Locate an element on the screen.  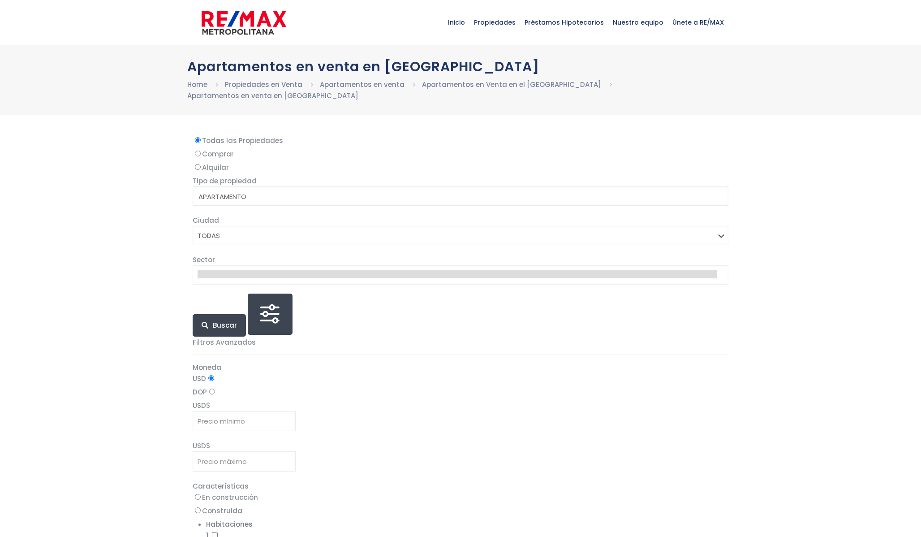
span: Características is located at coordinates (220, 486).